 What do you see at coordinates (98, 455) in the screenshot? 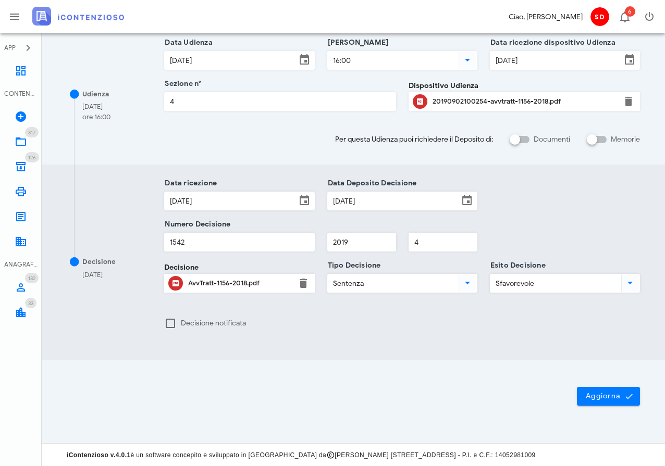
I see `strong: iContenzioso v.4.0.1` at bounding box center [98, 455].